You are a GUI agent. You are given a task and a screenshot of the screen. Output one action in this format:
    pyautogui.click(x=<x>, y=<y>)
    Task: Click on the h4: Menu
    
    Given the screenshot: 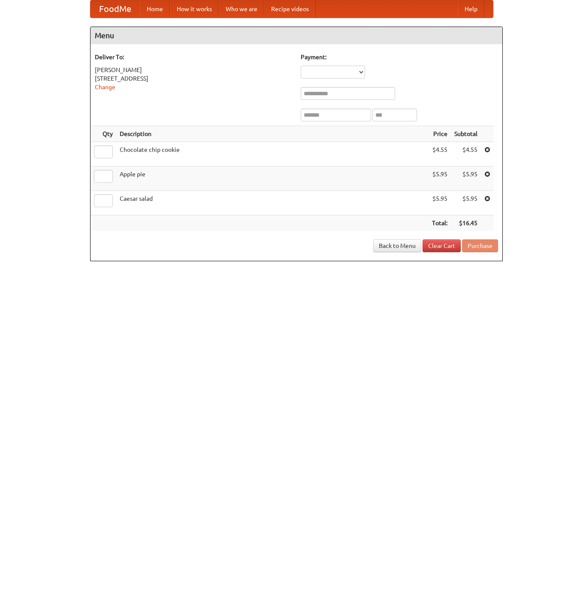 What is the action you would take?
    pyautogui.click(x=297, y=36)
    